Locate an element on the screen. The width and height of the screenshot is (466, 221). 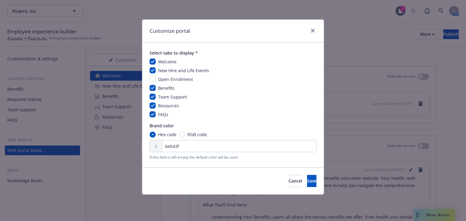
span: Save is located at coordinates (311, 181).